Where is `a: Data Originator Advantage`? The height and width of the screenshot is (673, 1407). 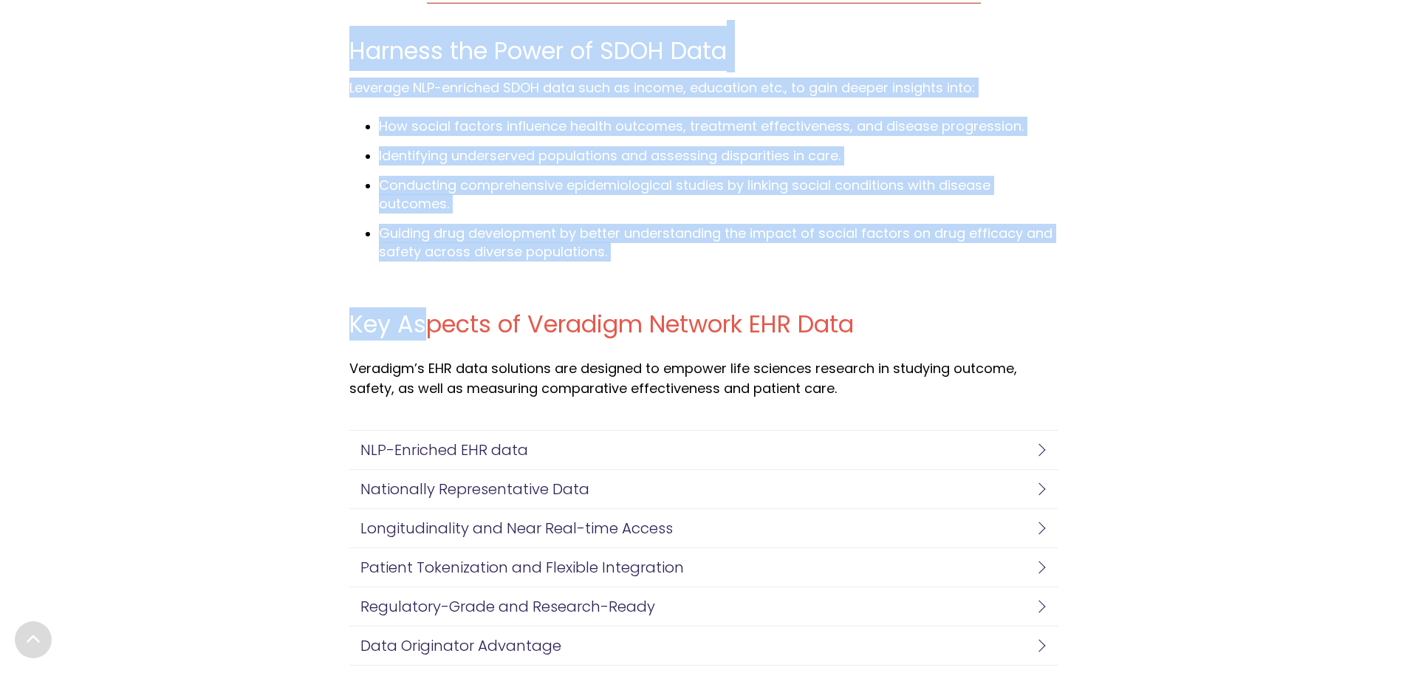
a: Data Originator Advantage is located at coordinates (704, 646).